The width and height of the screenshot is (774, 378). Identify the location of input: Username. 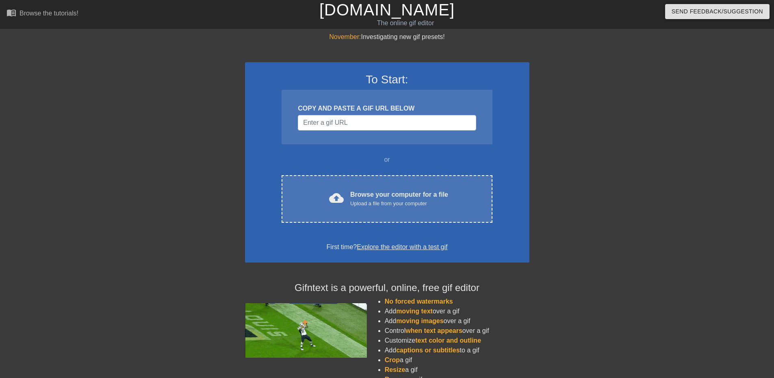
(387, 123).